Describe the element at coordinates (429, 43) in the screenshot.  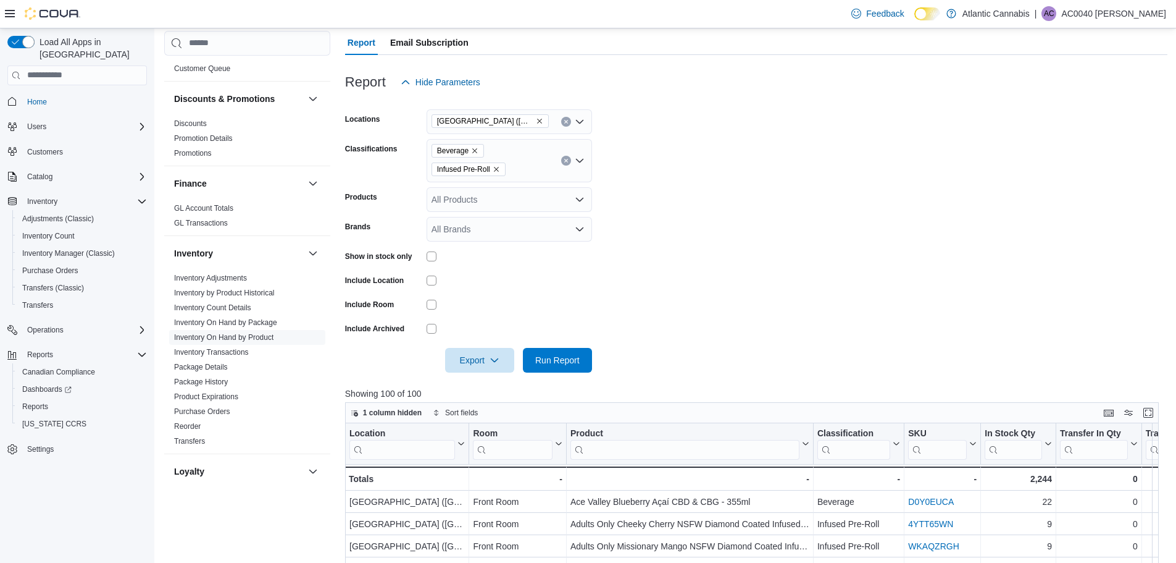
I see `span: Email Subscription` at that location.